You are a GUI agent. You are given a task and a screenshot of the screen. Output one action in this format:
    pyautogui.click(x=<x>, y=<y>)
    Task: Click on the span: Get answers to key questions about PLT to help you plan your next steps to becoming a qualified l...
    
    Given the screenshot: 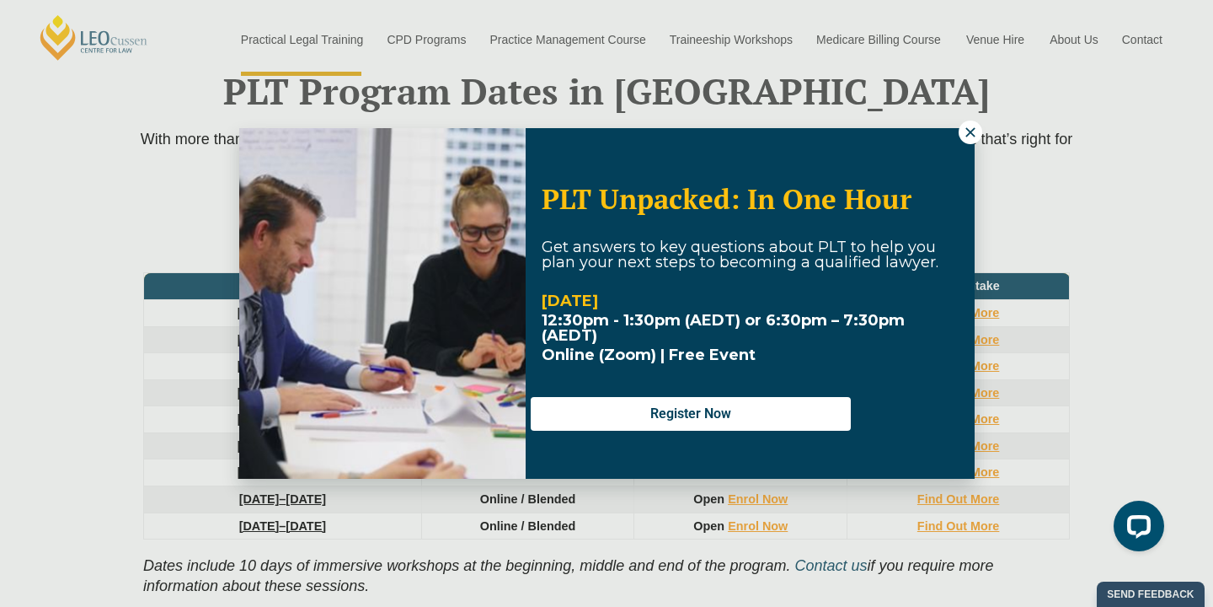 What is the action you would take?
    pyautogui.click(x=740, y=254)
    